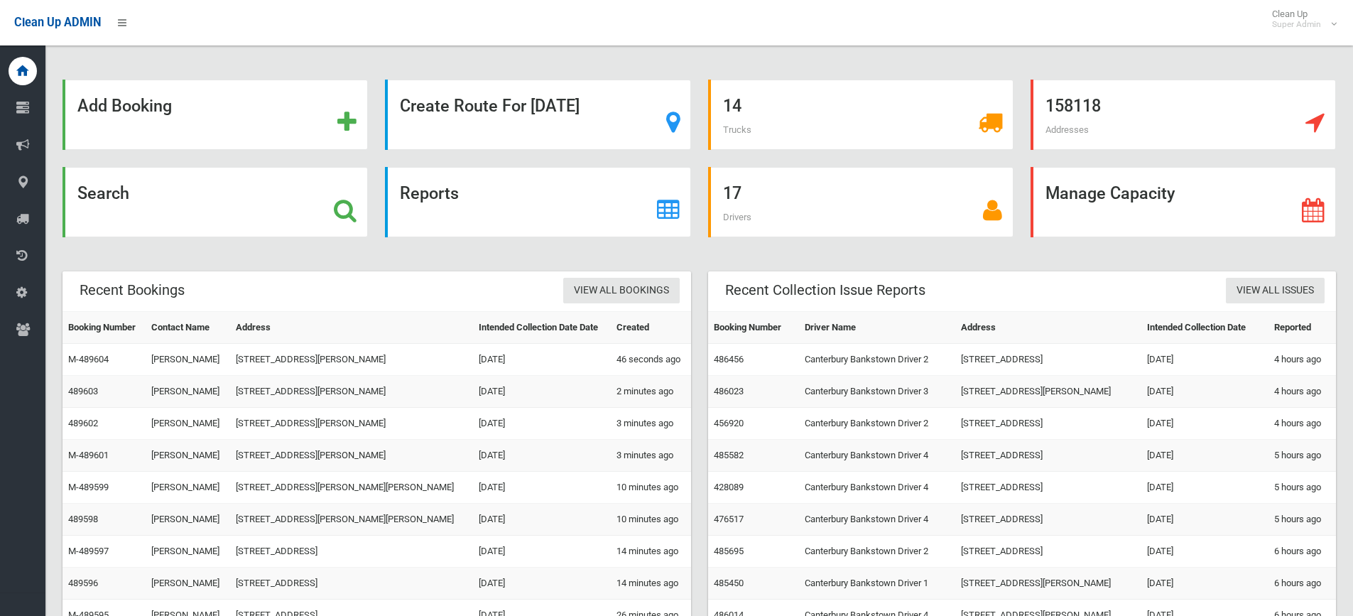  Describe the element at coordinates (737, 129) in the screenshot. I see `span: Trucks` at that location.